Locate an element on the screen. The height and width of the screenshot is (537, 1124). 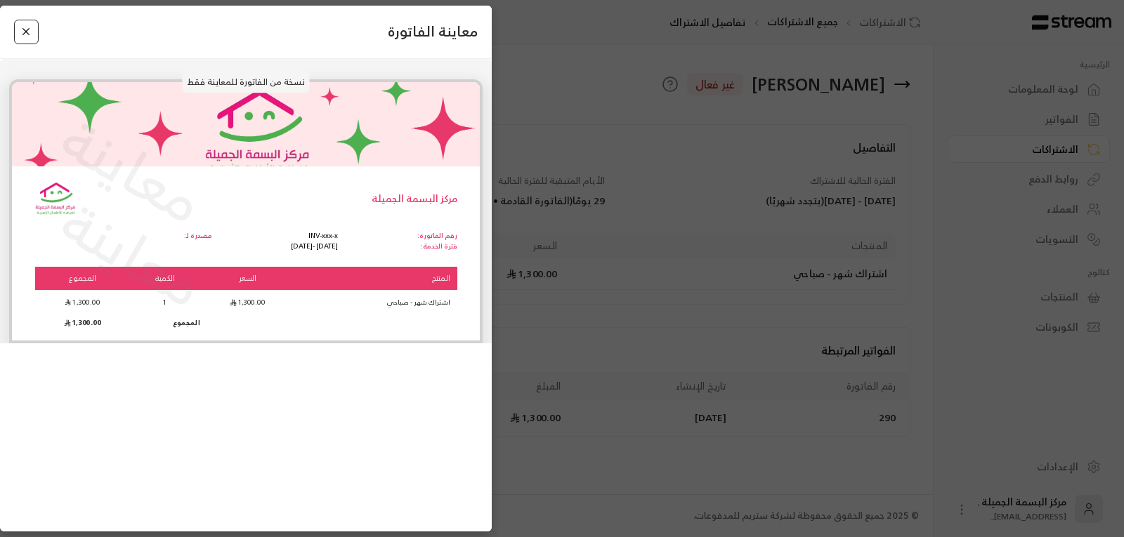
img: image%20%2889%29_ihfsm.png is located at coordinates (246, 124).